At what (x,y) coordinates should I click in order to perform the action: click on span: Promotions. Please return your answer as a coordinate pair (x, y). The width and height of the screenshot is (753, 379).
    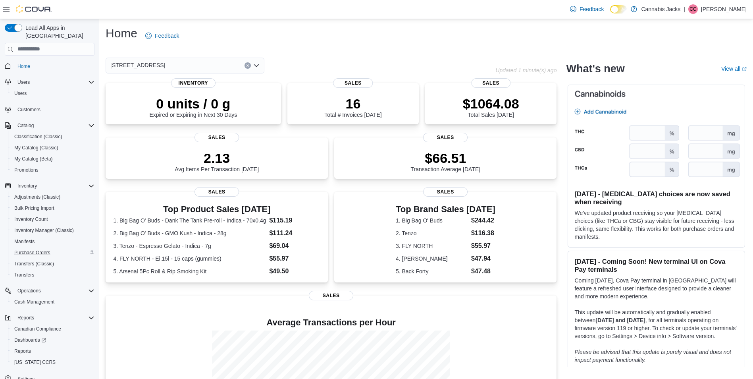
    Looking at the image, I should click on (26, 170).